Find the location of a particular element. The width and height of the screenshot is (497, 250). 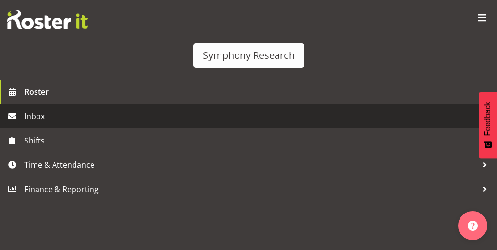

button: Feedback - Show survey is located at coordinates (488, 125).